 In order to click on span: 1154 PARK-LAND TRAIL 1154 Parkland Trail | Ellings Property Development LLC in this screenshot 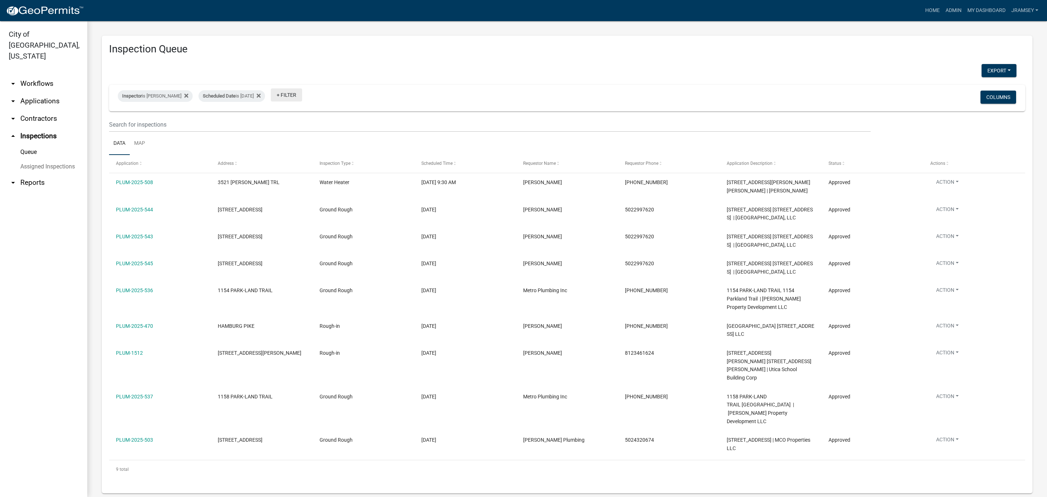, I will do `click(764, 298)`.